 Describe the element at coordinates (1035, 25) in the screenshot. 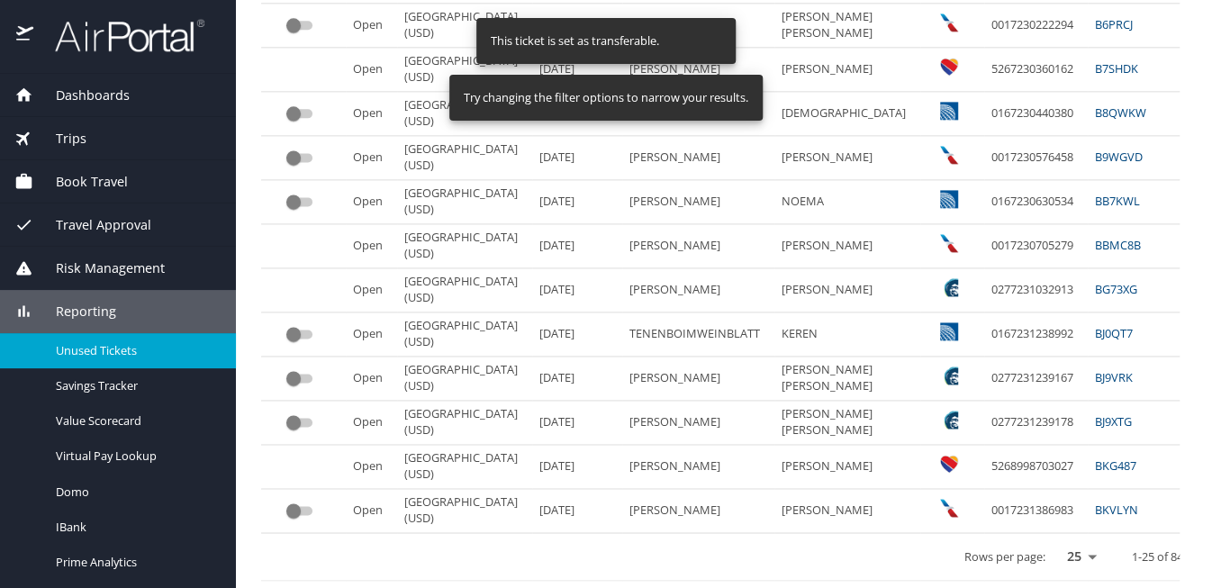

I see `td: 0017230222294` at that location.